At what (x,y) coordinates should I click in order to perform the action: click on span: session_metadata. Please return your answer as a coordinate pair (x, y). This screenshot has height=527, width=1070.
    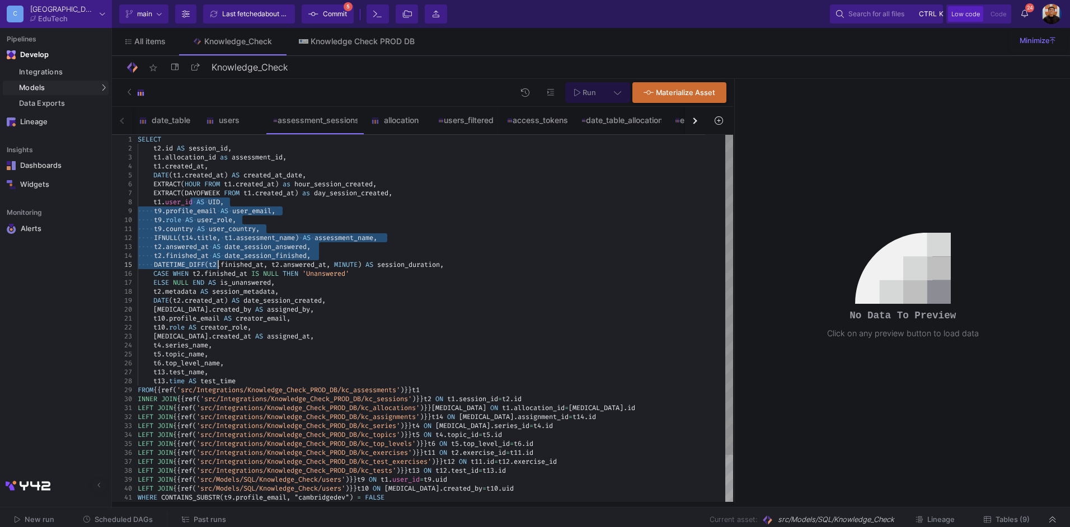
    Looking at the image, I should click on (243, 292).